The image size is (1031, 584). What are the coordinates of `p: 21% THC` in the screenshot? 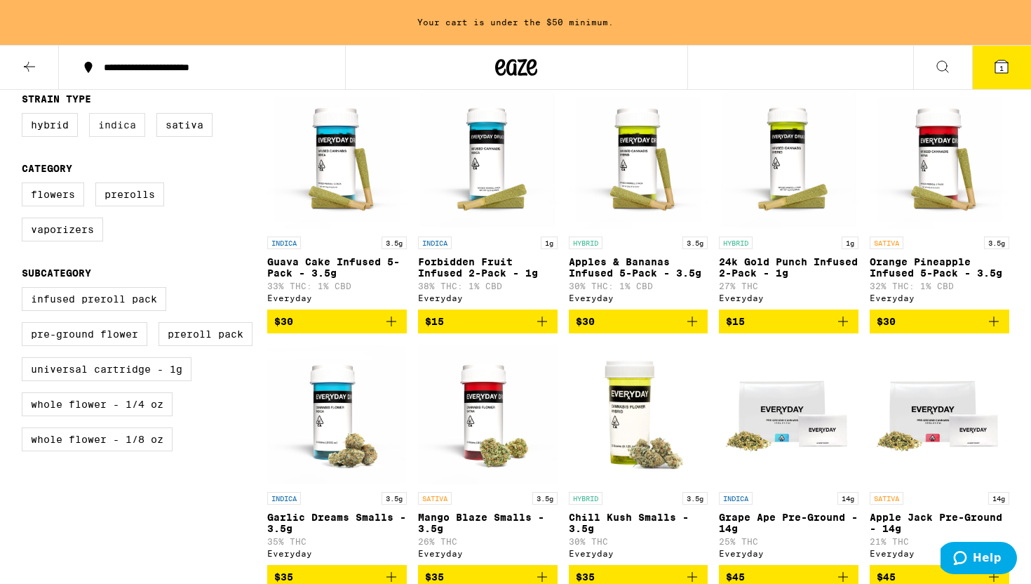 It's located at (939, 541).